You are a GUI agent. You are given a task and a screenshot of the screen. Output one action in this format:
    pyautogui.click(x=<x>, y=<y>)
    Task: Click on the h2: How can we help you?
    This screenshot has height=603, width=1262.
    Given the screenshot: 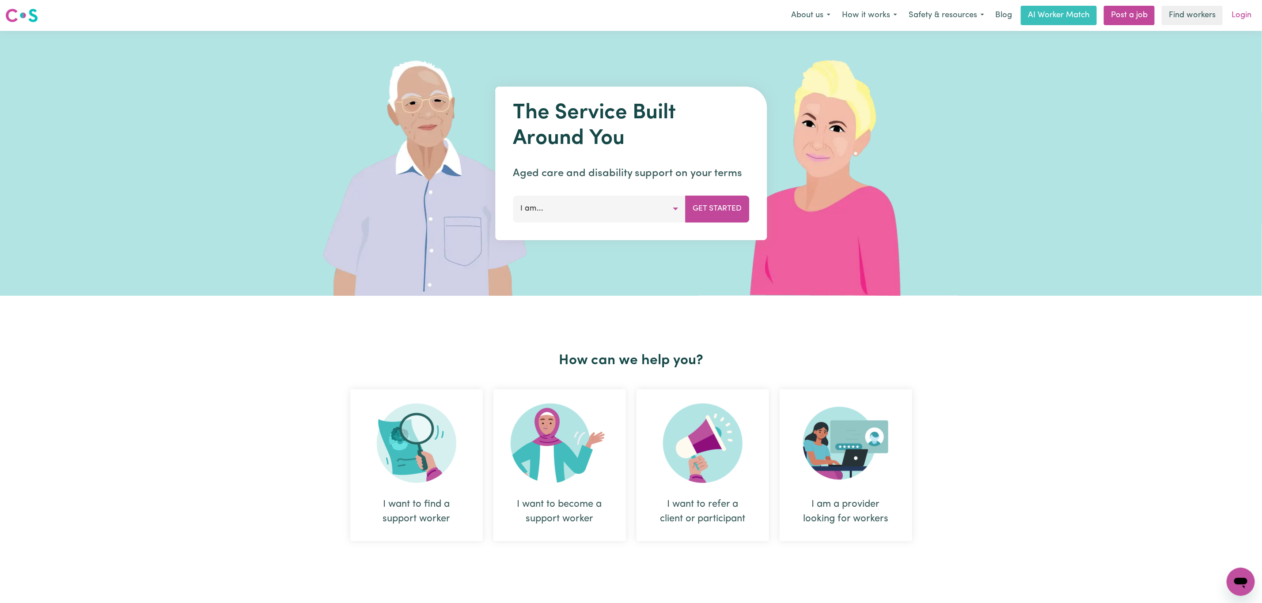 What is the action you would take?
    pyautogui.click(x=631, y=361)
    